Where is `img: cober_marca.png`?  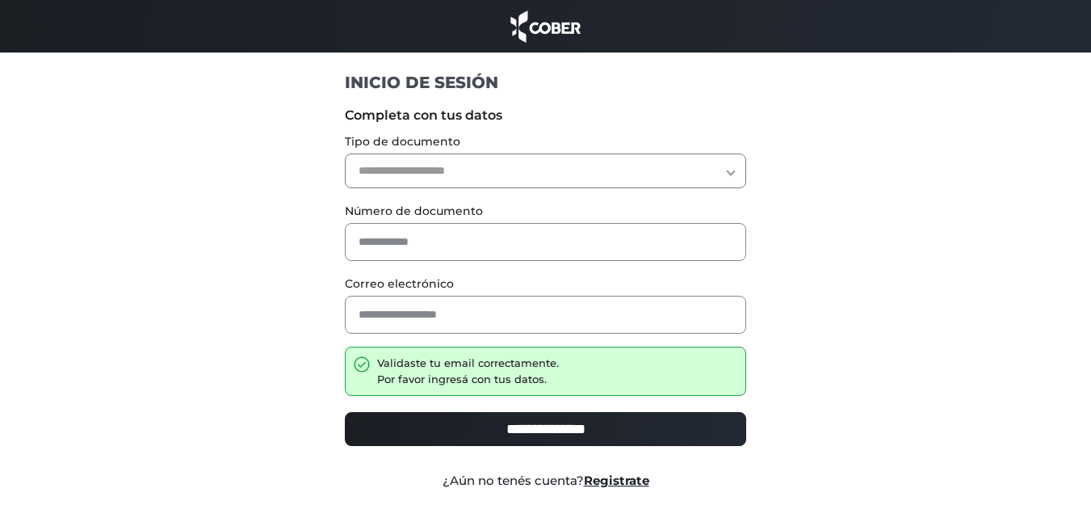
img: cober_marca.png is located at coordinates (546, 26).